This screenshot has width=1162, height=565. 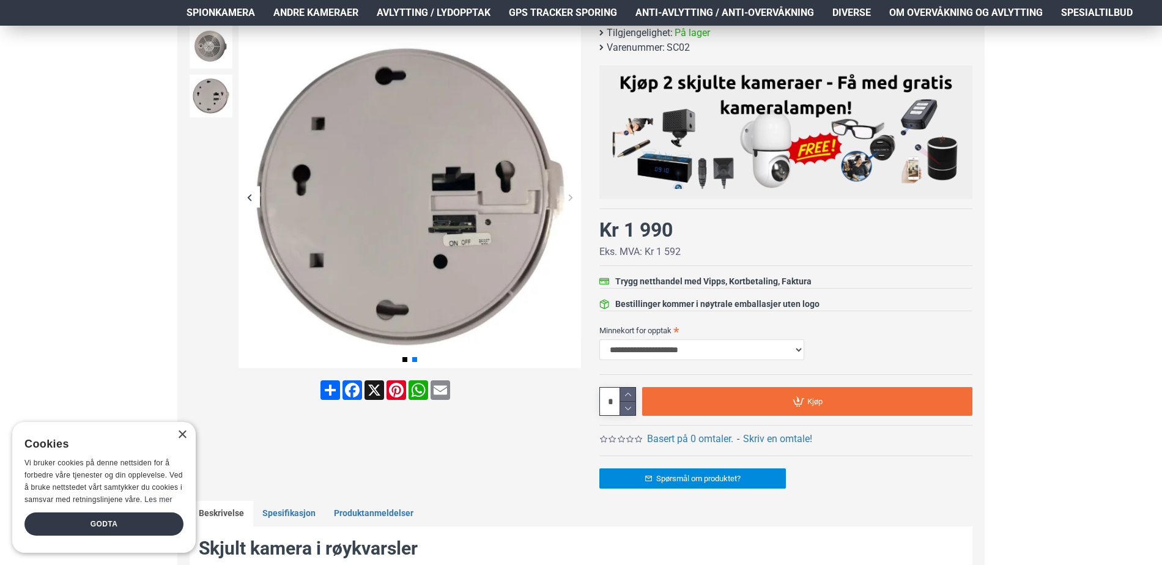 What do you see at coordinates (692, 33) in the screenshot?
I see `span: På lager` at bounding box center [692, 33].